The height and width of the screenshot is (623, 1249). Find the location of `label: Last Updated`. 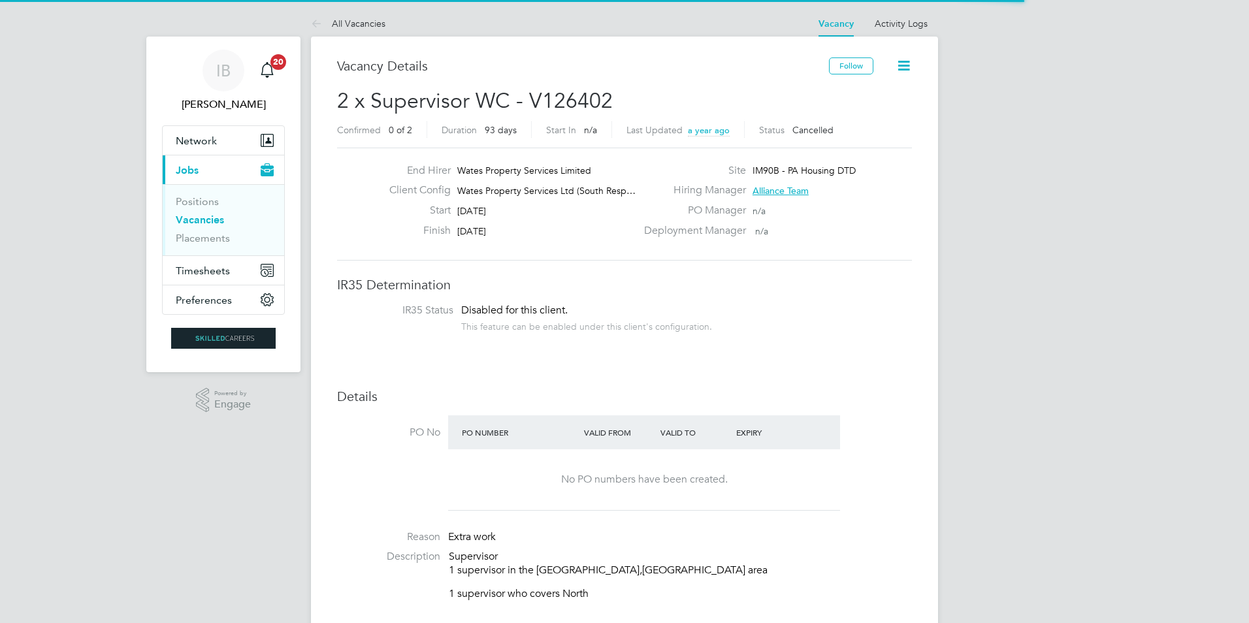

label: Last Updated is located at coordinates (654, 130).